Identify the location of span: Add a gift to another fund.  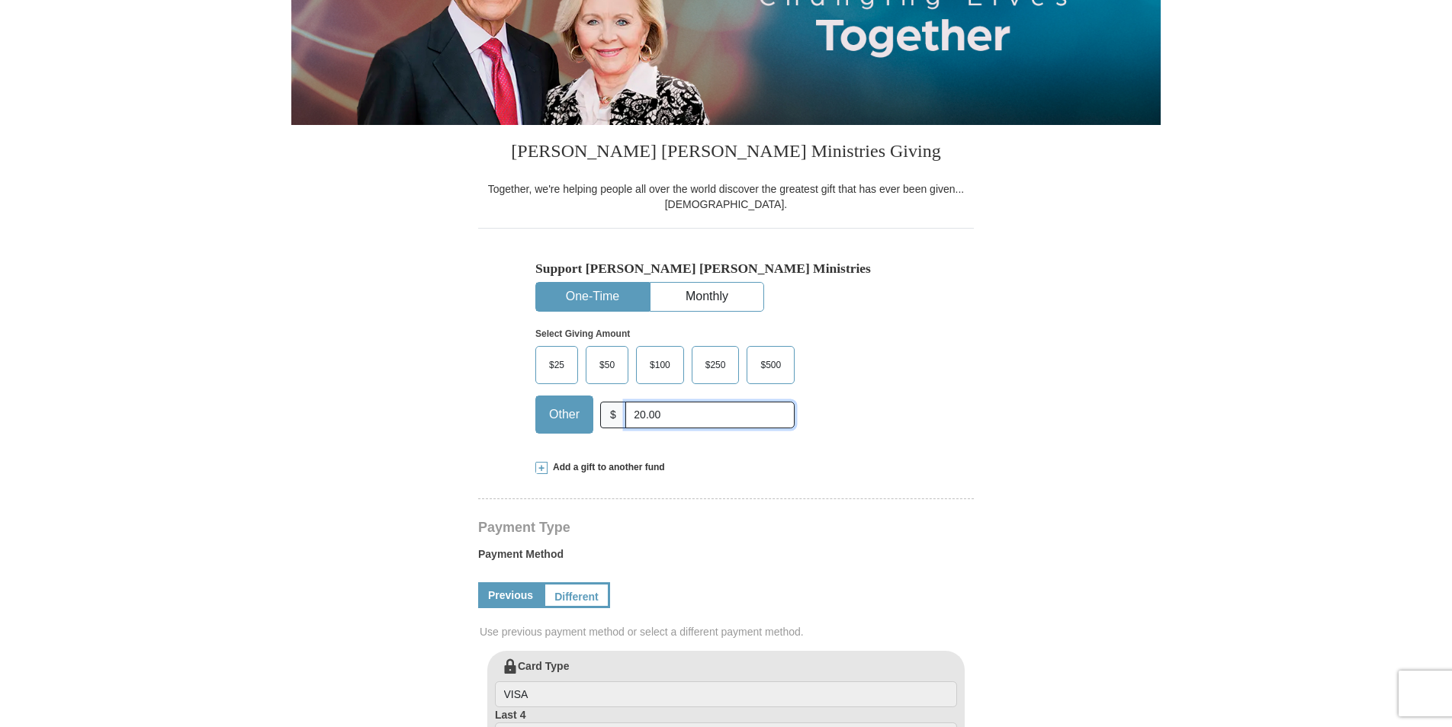
(606, 467).